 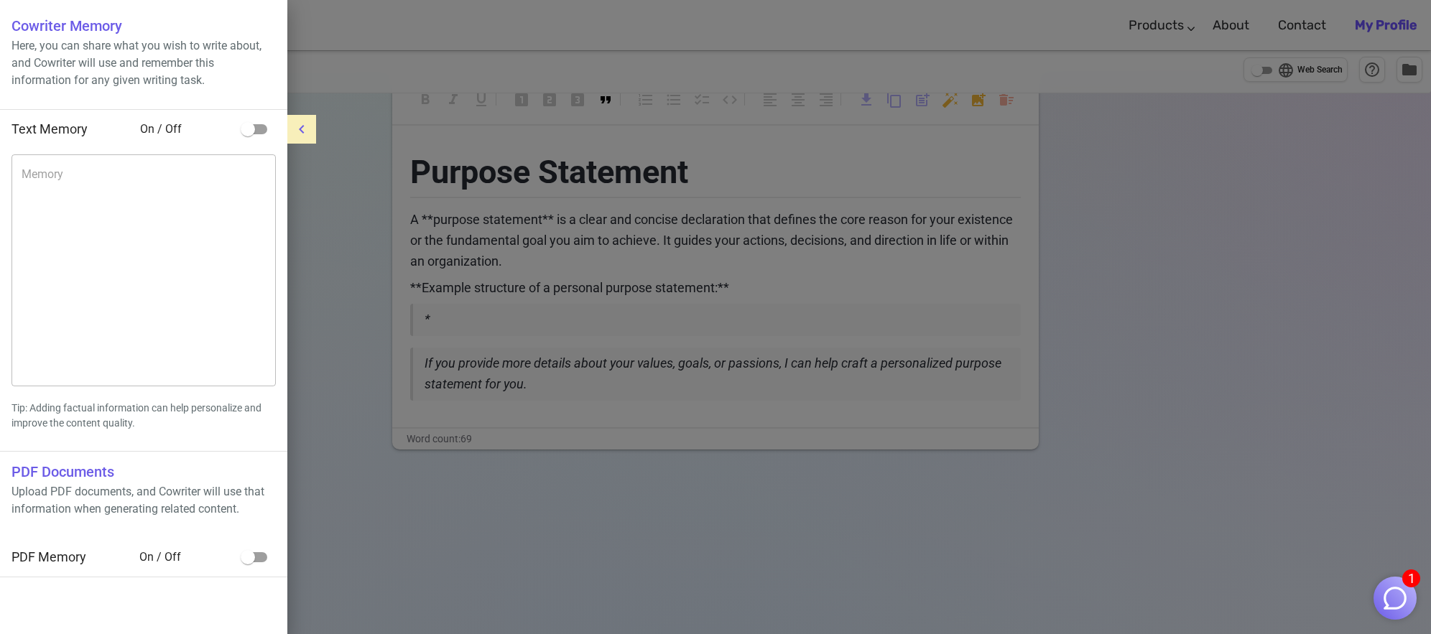 I want to click on p: Upload PDF documents, and Cowriter will use that information when generating related content., so click(x=144, y=501).